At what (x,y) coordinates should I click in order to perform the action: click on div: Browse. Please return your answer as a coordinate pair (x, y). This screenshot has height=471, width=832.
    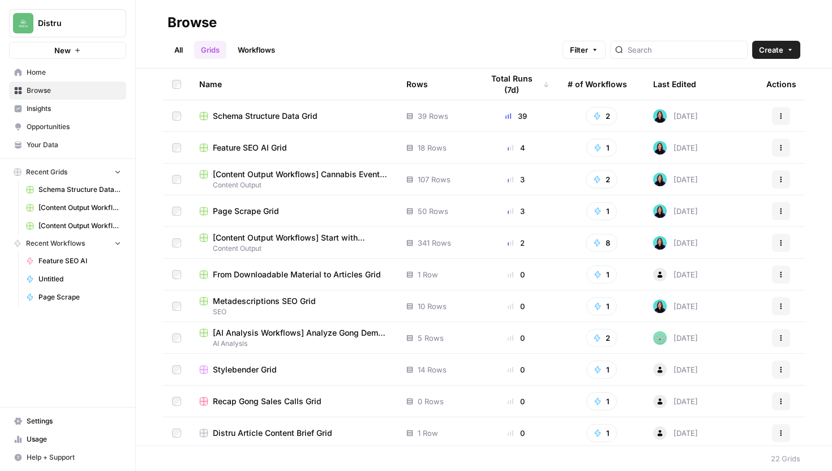
    Looking at the image, I should click on (192, 23).